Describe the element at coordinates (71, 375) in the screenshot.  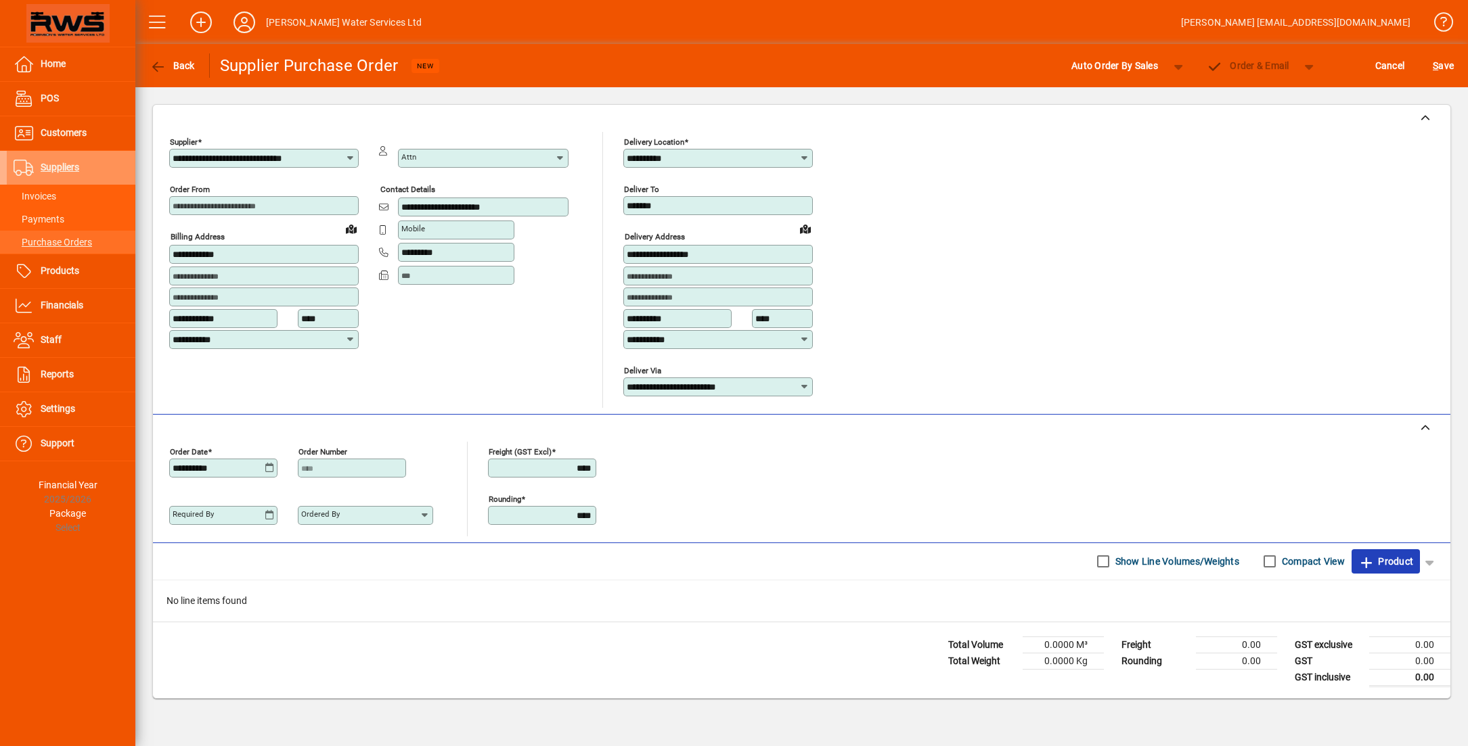
I see `a: Reports` at that location.